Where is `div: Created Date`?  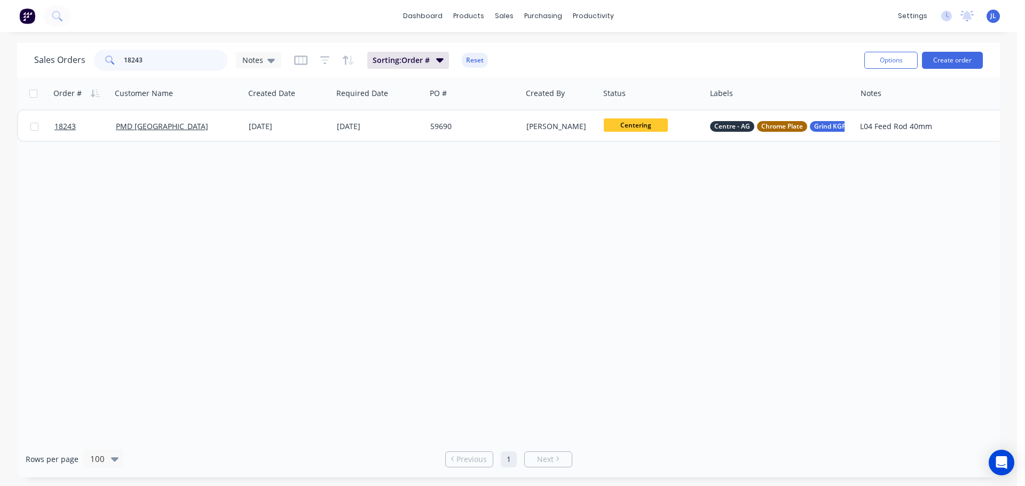
div: Created Date is located at coordinates (272, 93).